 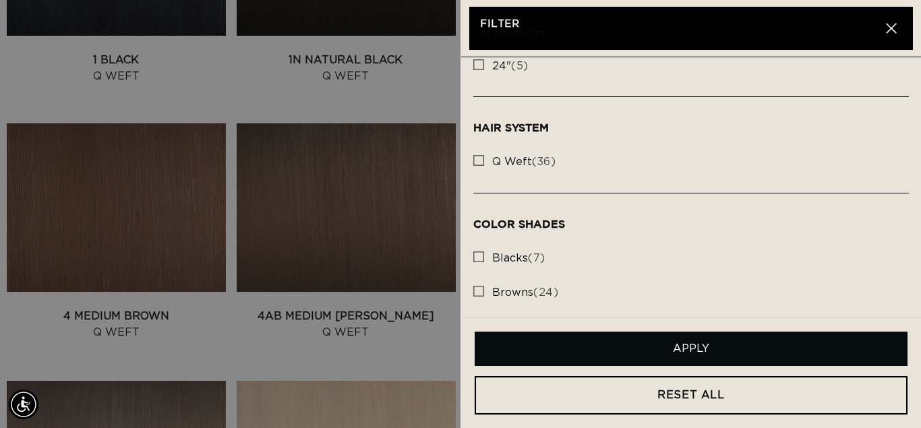 I want to click on h3: Hair System, so click(x=691, y=127).